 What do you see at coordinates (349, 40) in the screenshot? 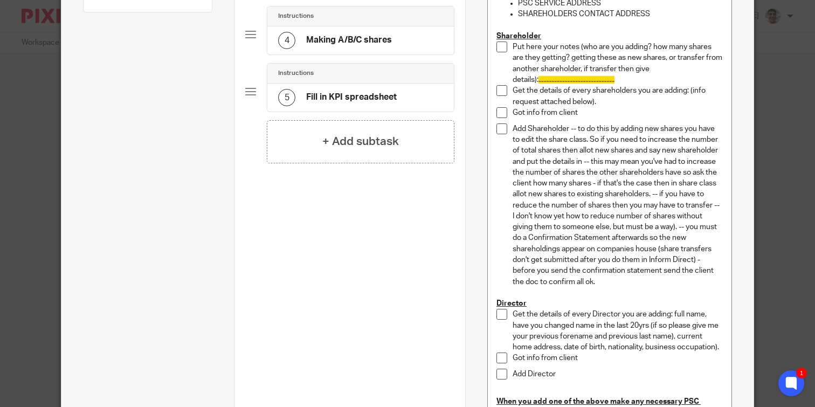
I see `h4: Making A/B/C shares` at bounding box center [349, 40].